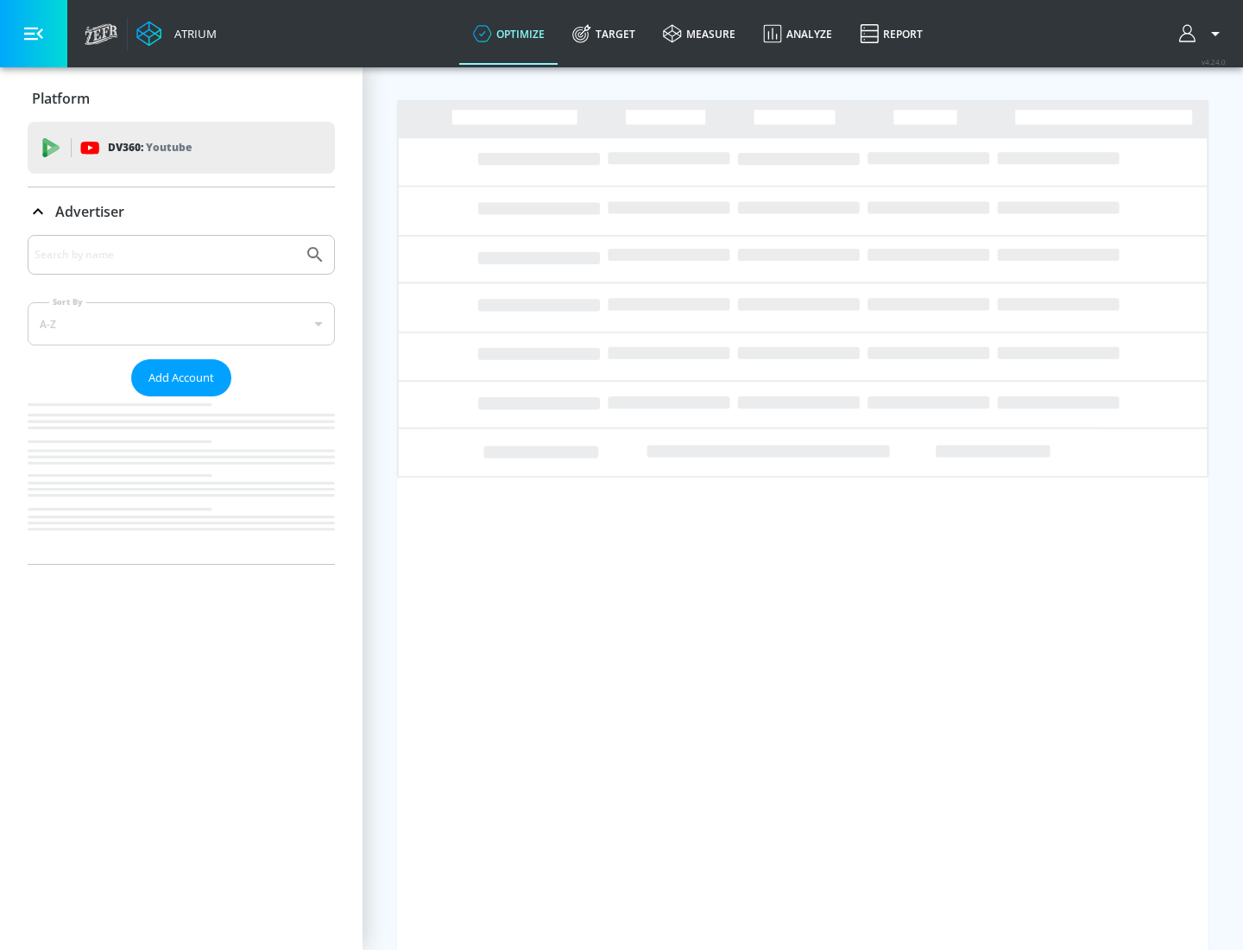  What do you see at coordinates (60, 98) in the screenshot?
I see `p: Platform` at bounding box center [60, 98].